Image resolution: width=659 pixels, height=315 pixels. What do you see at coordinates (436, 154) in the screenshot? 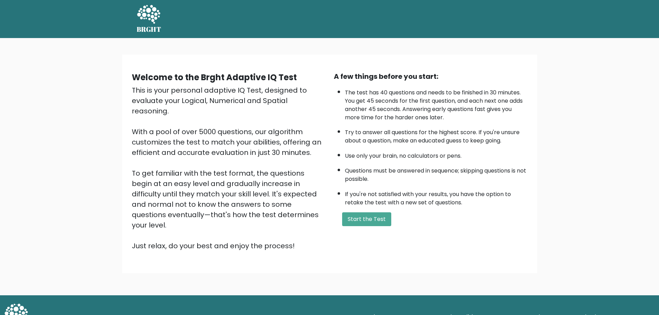
I see `li: Use only your brain, no calculators or pens.` at bounding box center [436, 154].